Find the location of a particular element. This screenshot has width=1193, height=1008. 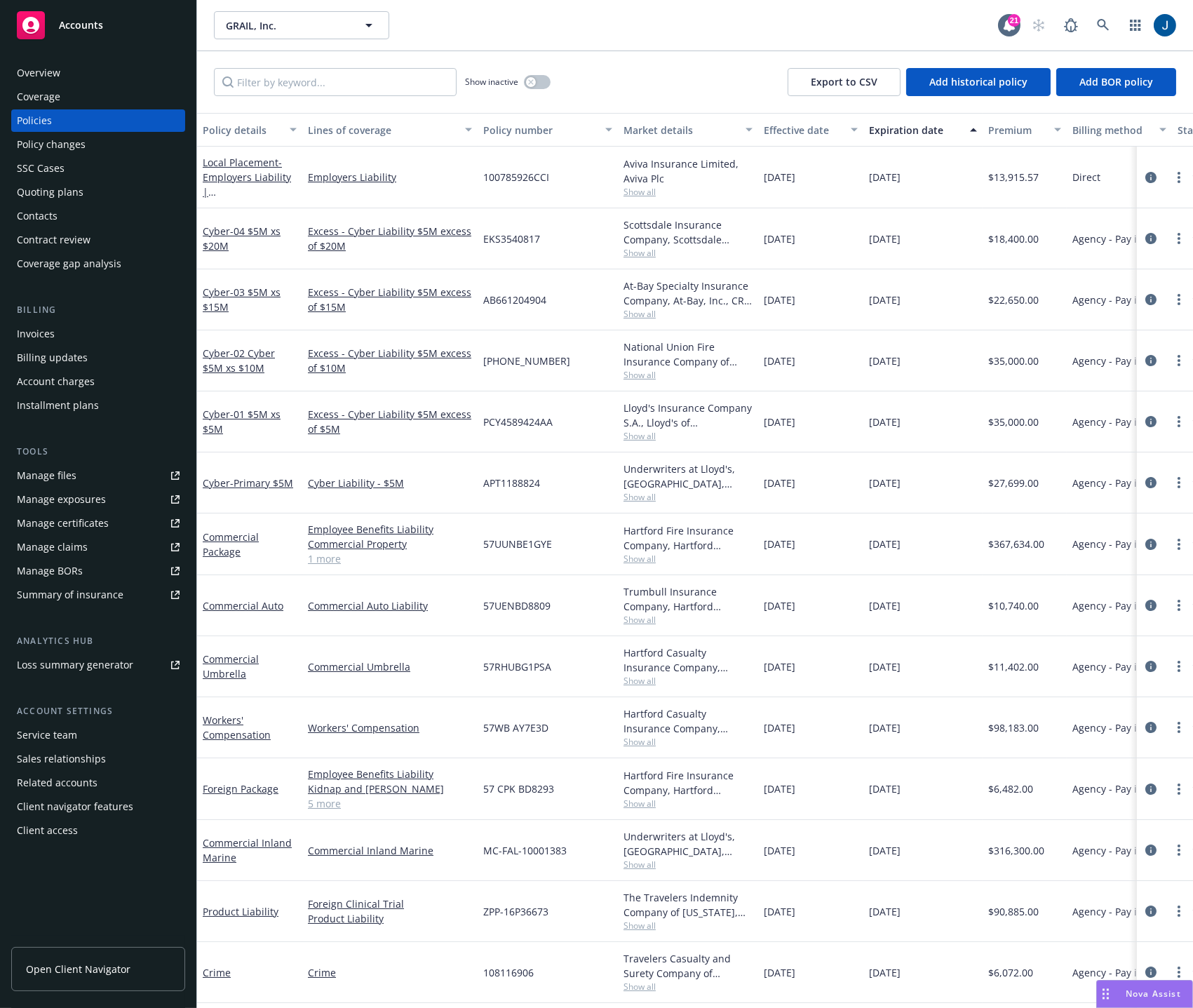

div: Loss summary generator is located at coordinates (75, 665).